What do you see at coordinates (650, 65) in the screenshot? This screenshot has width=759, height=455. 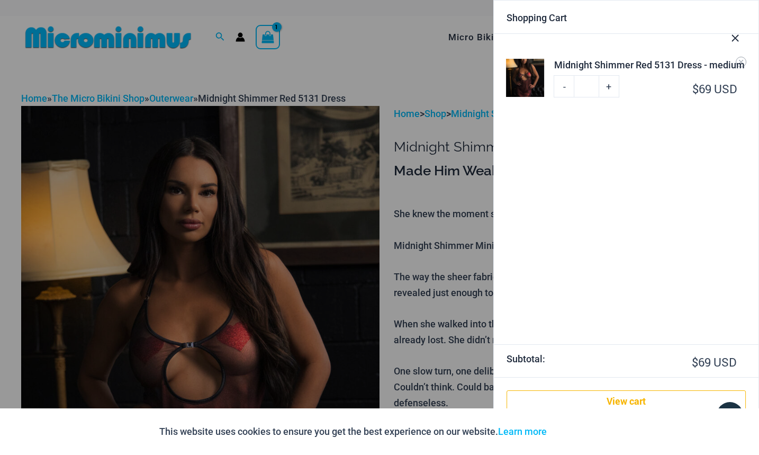 I see `a: Midnight Shimmer Red 5131 Dress - medium` at bounding box center [650, 65].